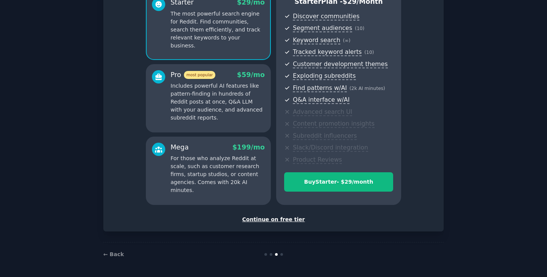 The width and height of the screenshot is (547, 277). I want to click on span: Content promotion insights, so click(334, 124).